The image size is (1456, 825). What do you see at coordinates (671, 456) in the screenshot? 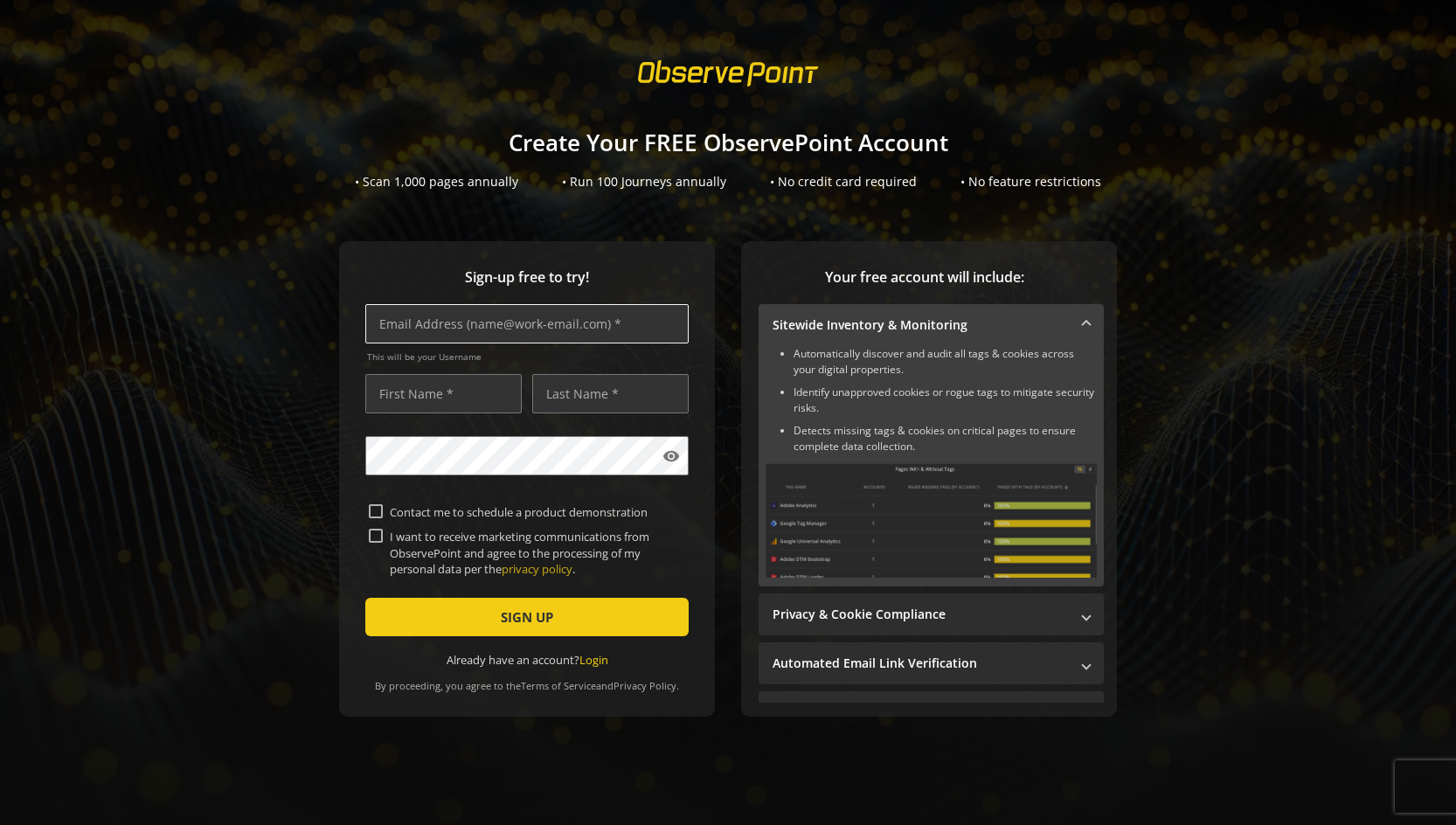
I see `mat-icon: visibility` at bounding box center [671, 456].